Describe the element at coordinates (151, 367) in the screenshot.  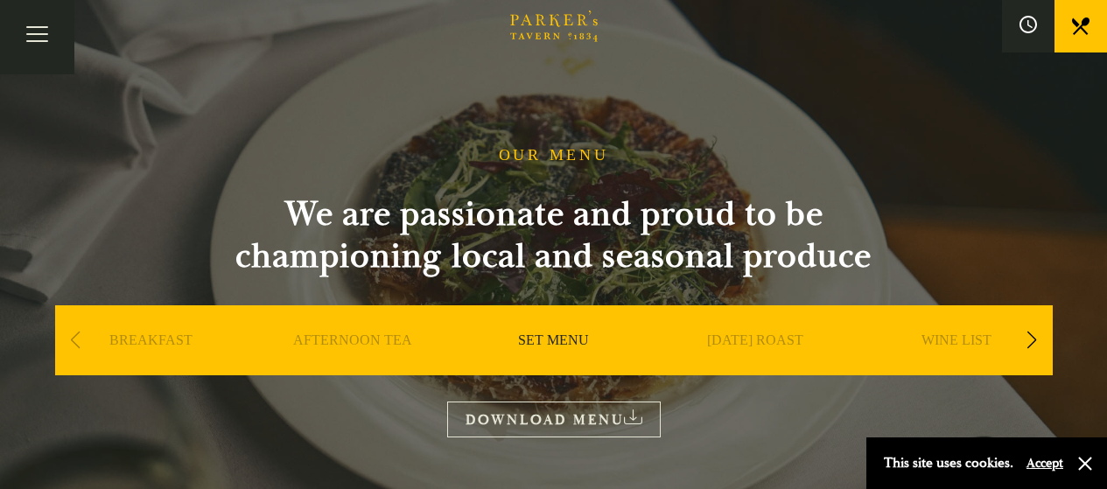
I see `div: 1 / 9` at that location.